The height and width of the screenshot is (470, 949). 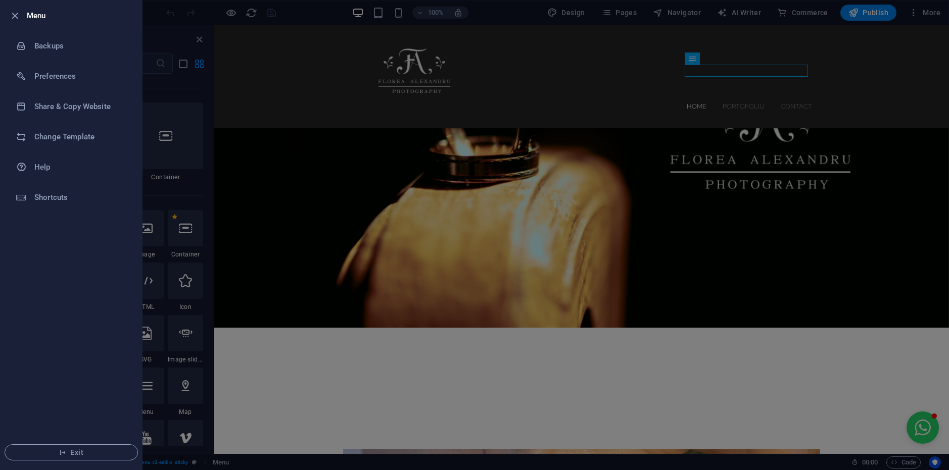 What do you see at coordinates (81, 76) in the screenshot?
I see `h6: Preferences` at bounding box center [81, 76].